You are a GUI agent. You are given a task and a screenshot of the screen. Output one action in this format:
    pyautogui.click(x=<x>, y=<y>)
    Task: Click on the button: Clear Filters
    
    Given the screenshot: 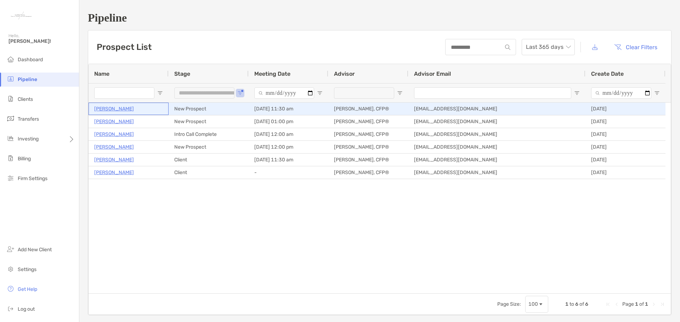 What is the action you would take?
    pyautogui.click(x=636, y=47)
    